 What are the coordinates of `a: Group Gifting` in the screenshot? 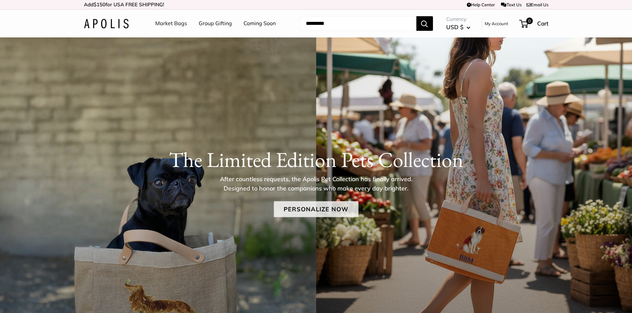 It's located at (215, 24).